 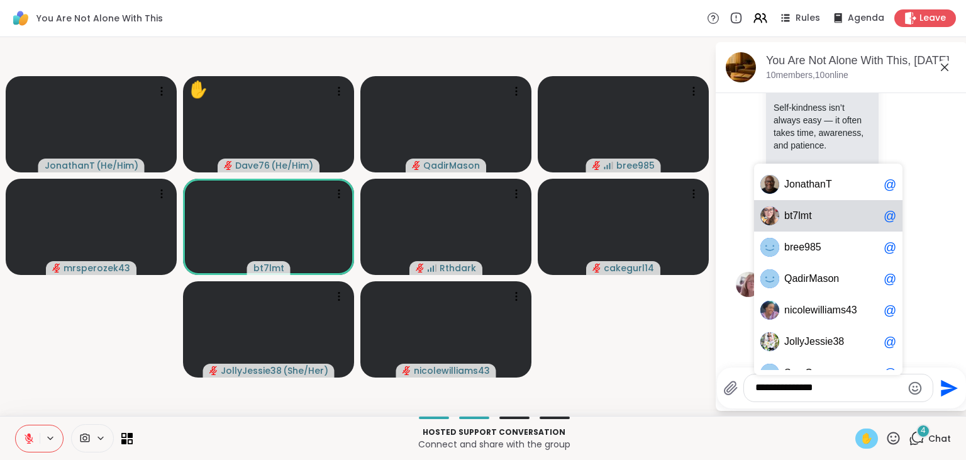 What do you see at coordinates (818, 247) in the screenshot?
I see `span: 5` at bounding box center [818, 247].